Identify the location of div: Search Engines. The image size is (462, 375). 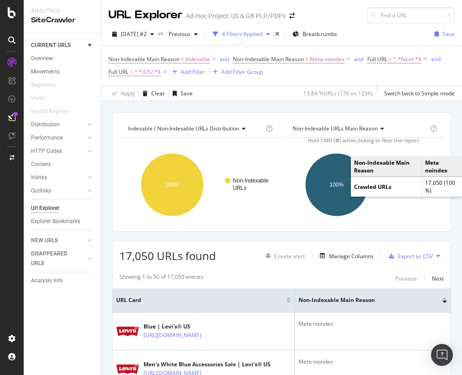
(50, 111).